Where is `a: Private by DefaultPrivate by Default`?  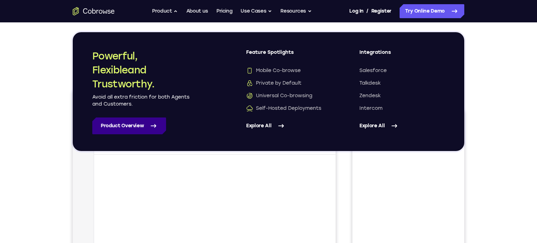
a: Private by DefaultPrivate by Default is located at coordinates (289, 83).